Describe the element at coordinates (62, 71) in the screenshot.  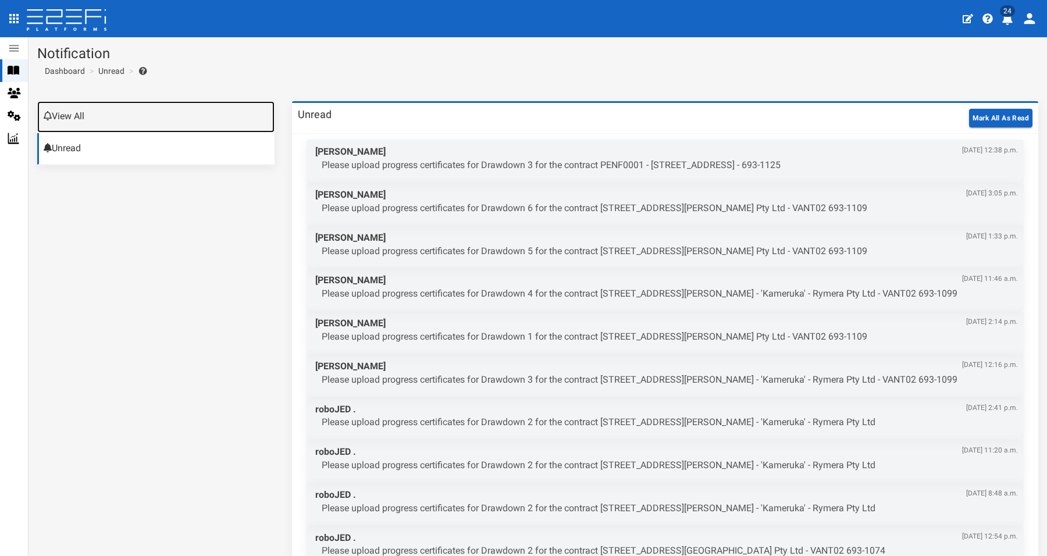
I see `span: Dashboard` at that location.